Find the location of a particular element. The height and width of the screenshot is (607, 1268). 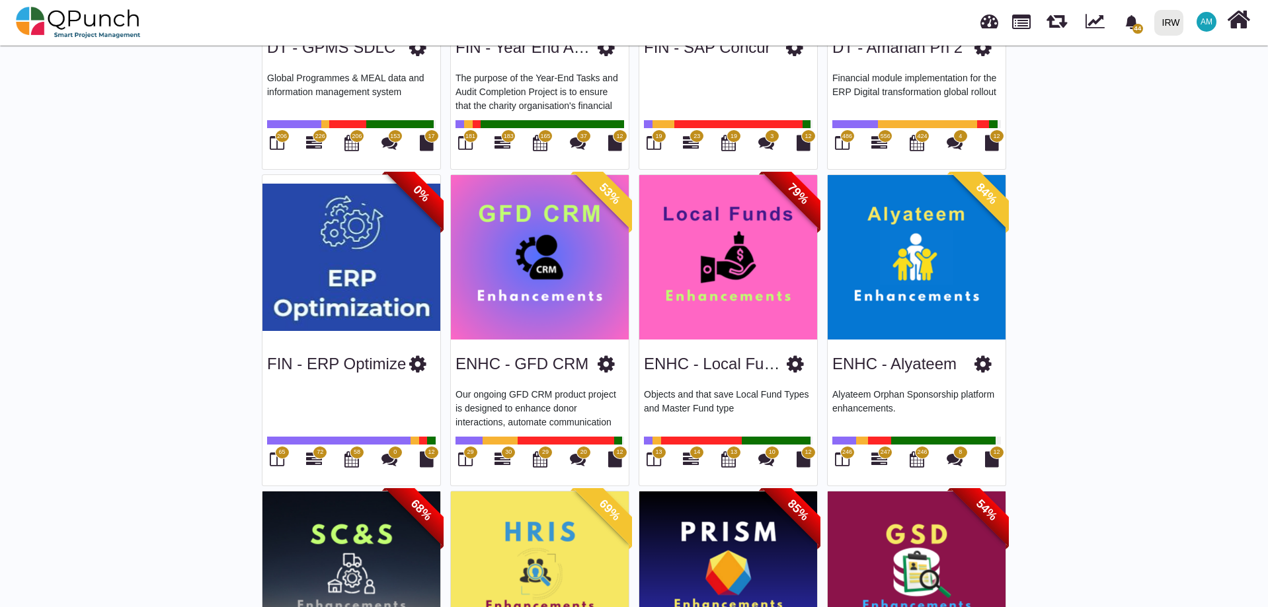

span: 17 is located at coordinates (431, 137).